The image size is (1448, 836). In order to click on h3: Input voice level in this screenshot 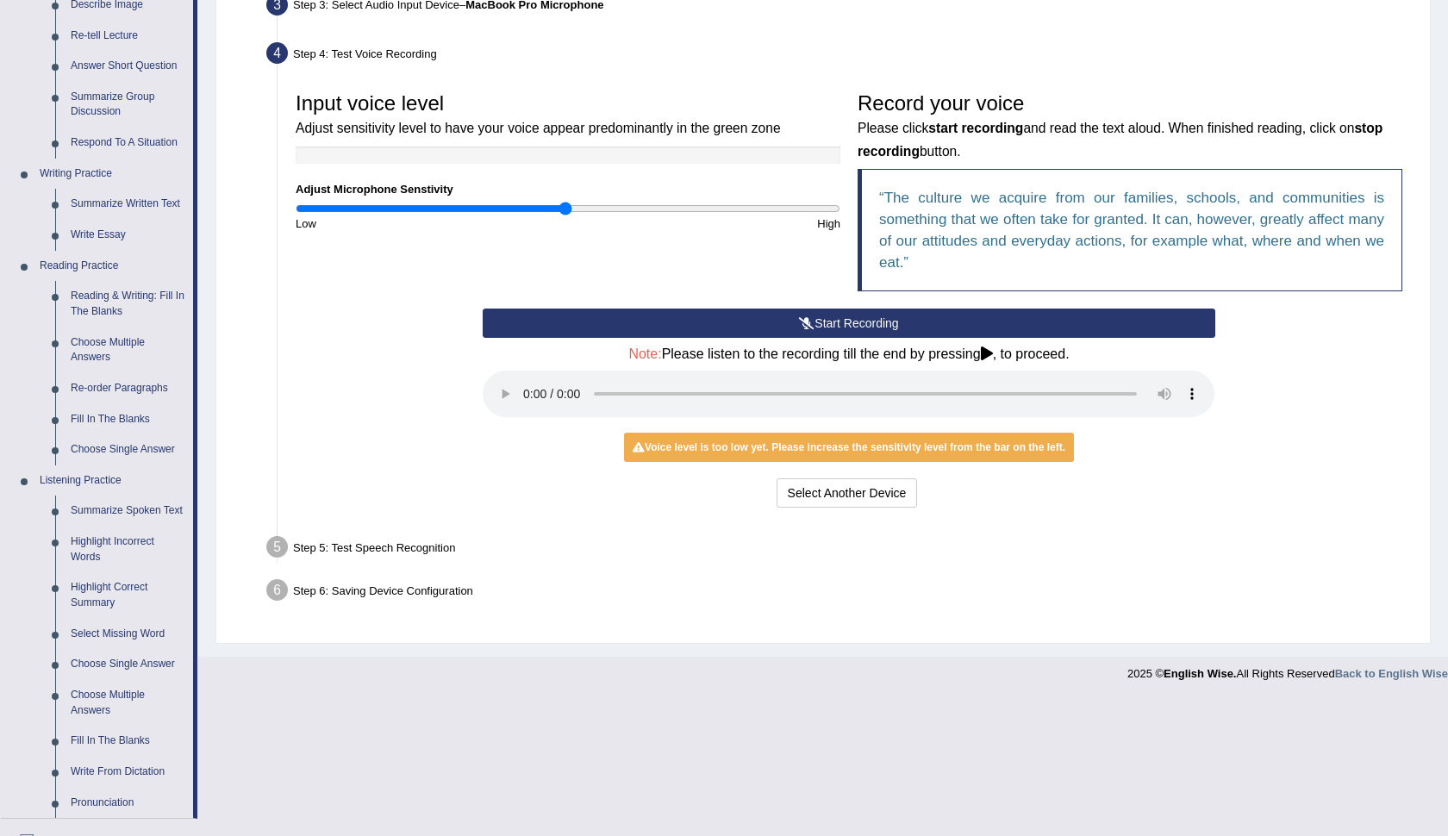, I will do `click(568, 115)`.